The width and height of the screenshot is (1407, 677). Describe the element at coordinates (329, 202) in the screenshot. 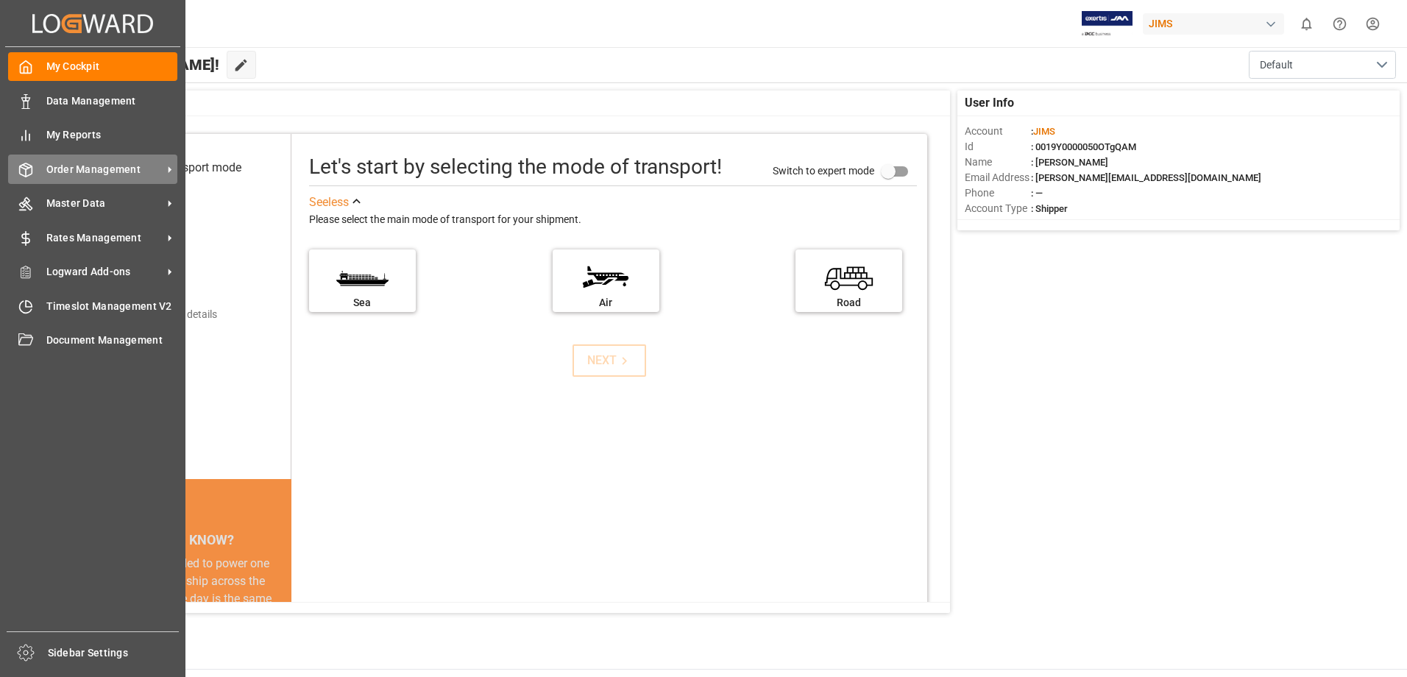

I see `div: See less` at that location.